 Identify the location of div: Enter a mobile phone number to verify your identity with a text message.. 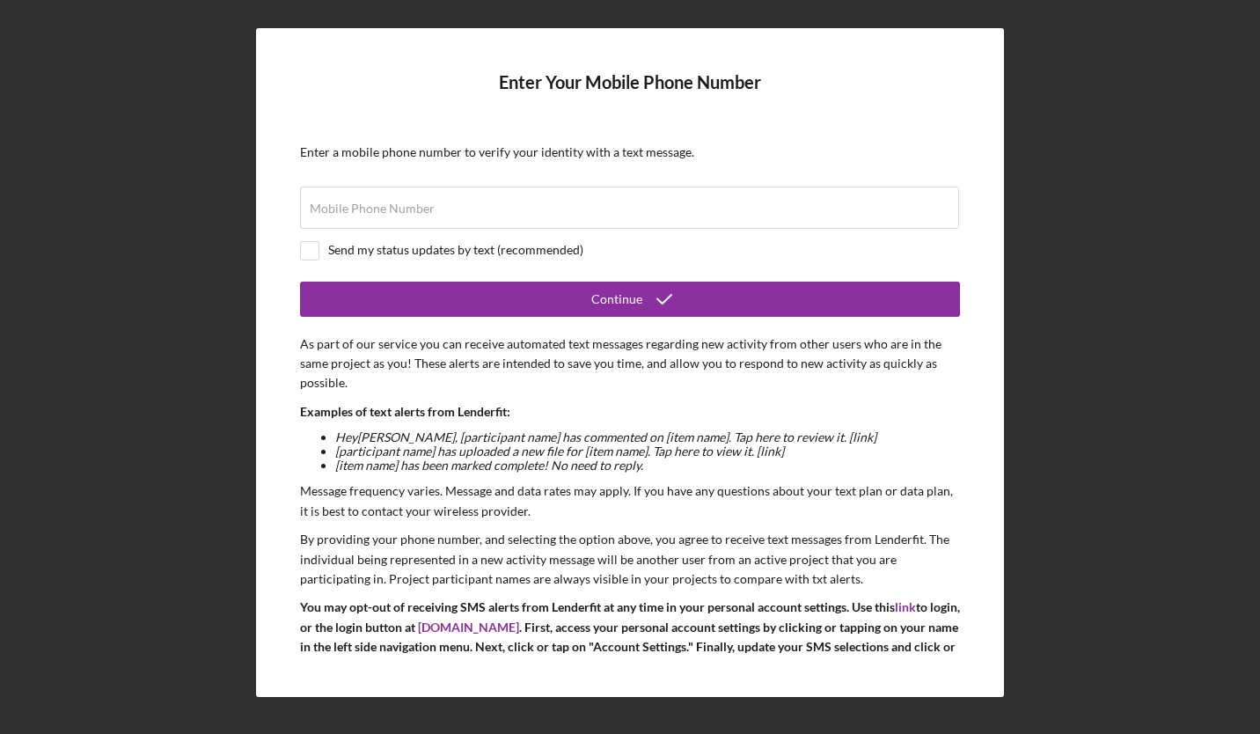
(630, 152).